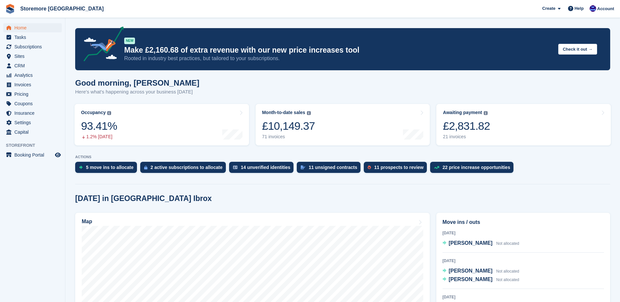 The width and height of the screenshot is (620, 302). What do you see at coordinates (338, 50) in the screenshot?
I see `p: Make £2,160.68 of extra revenue with our new price increases tool` at bounding box center [338, 50].